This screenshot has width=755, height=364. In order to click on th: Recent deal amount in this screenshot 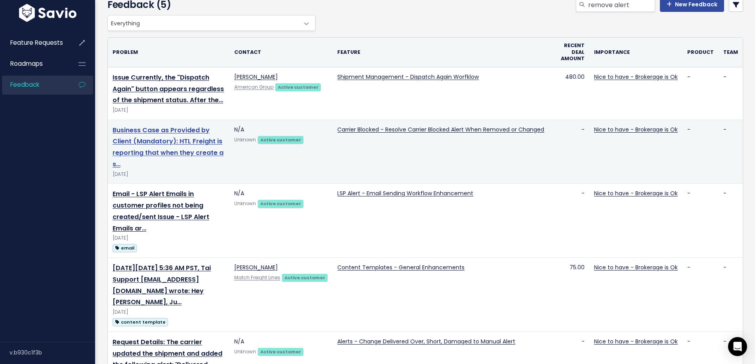, I will do `click(569, 52)`.